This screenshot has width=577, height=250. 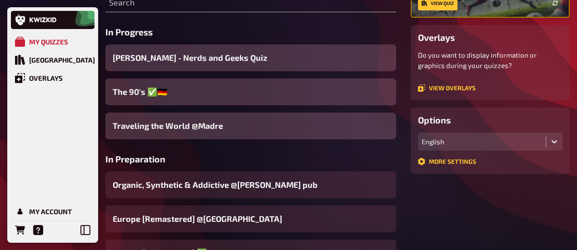 What do you see at coordinates (251, 92) in the screenshot?
I see `a: The 90's ✅​🇩🇪` at bounding box center [251, 92].